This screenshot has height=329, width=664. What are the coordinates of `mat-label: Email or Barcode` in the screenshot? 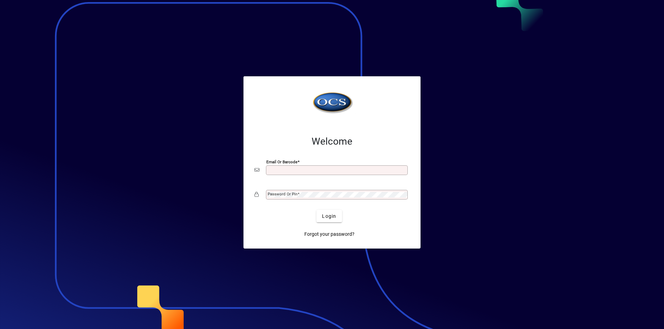 It's located at (282, 162).